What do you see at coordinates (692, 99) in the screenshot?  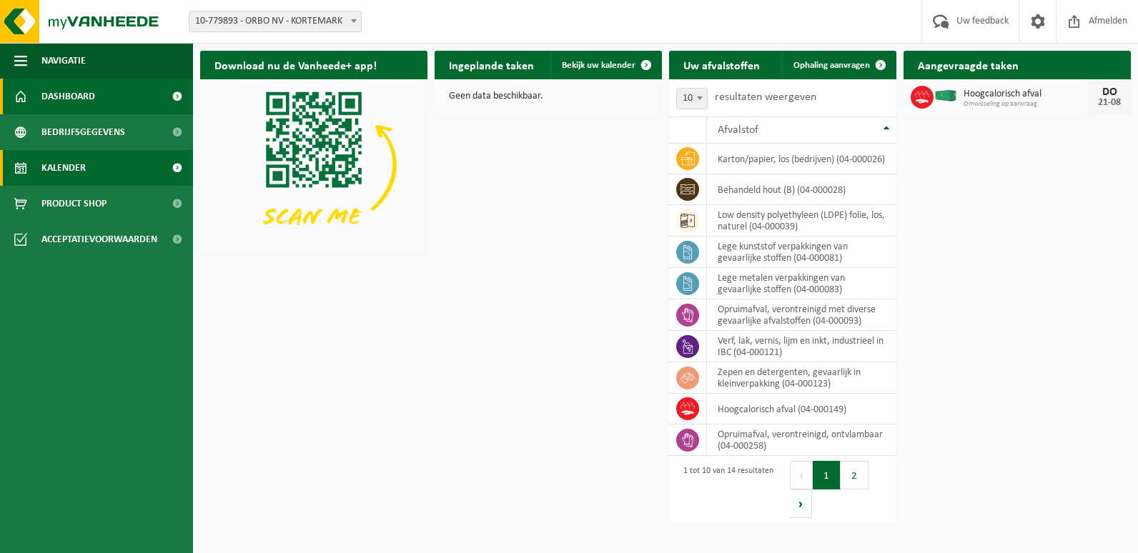 I see `span: 10` at bounding box center [692, 99].